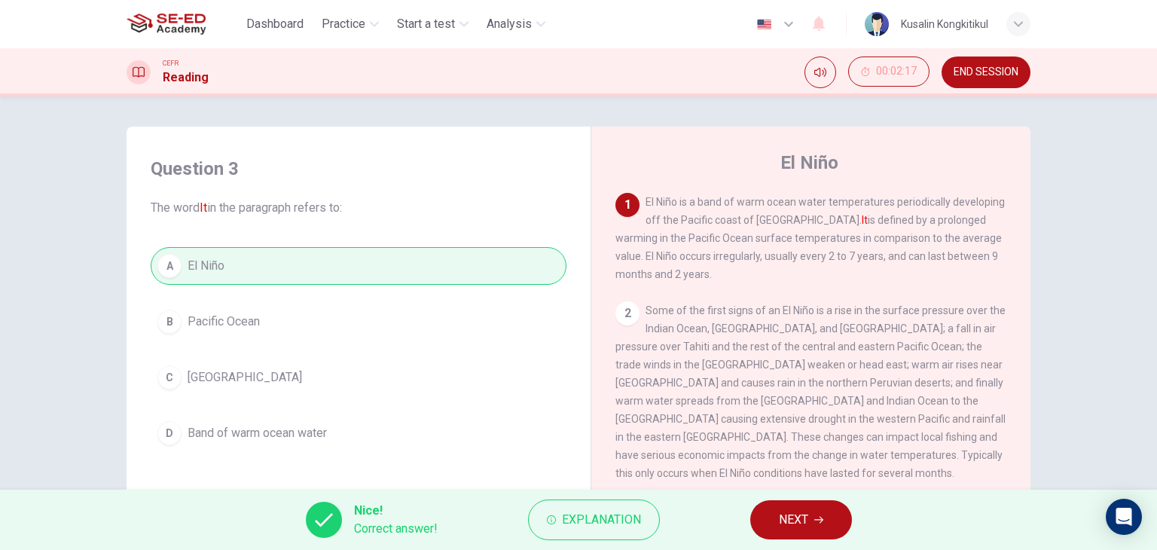  I want to click on span: Correct answer!, so click(395, 529).